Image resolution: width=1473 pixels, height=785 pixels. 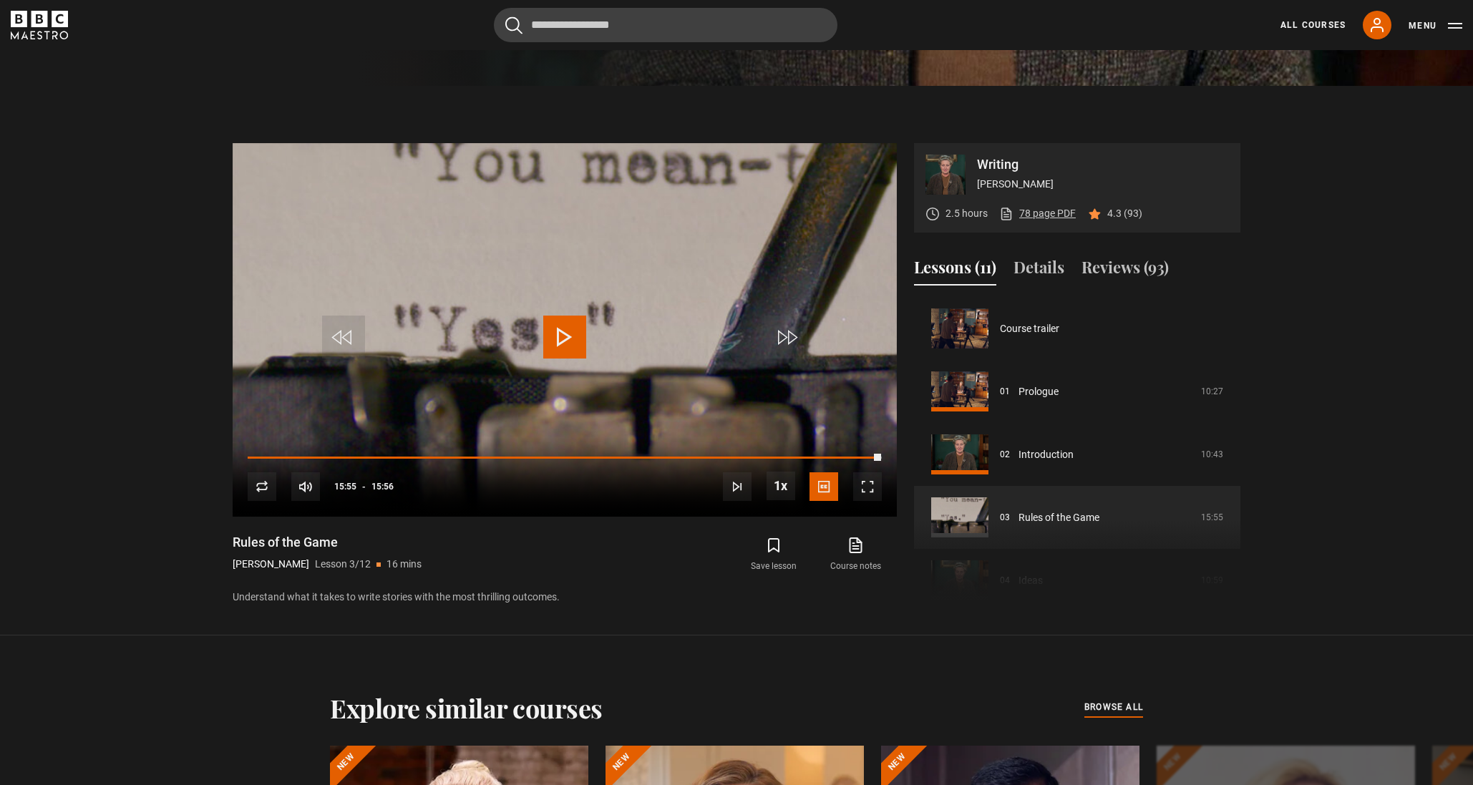 I want to click on a: Course trailer, so click(x=1029, y=328).